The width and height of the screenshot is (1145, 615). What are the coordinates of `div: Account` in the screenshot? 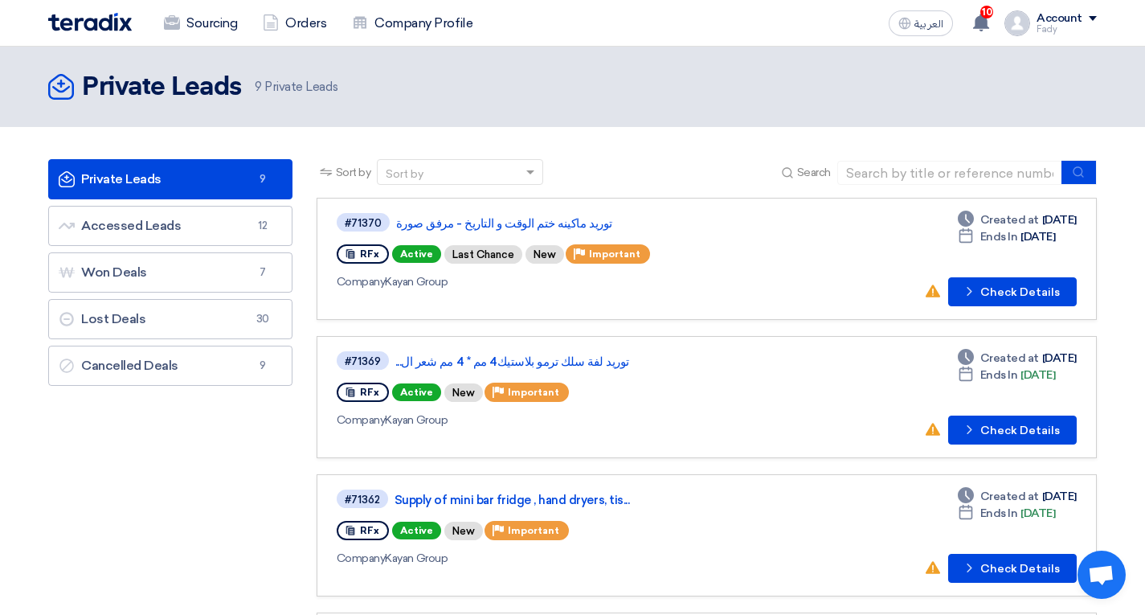 It's located at (1059, 18).